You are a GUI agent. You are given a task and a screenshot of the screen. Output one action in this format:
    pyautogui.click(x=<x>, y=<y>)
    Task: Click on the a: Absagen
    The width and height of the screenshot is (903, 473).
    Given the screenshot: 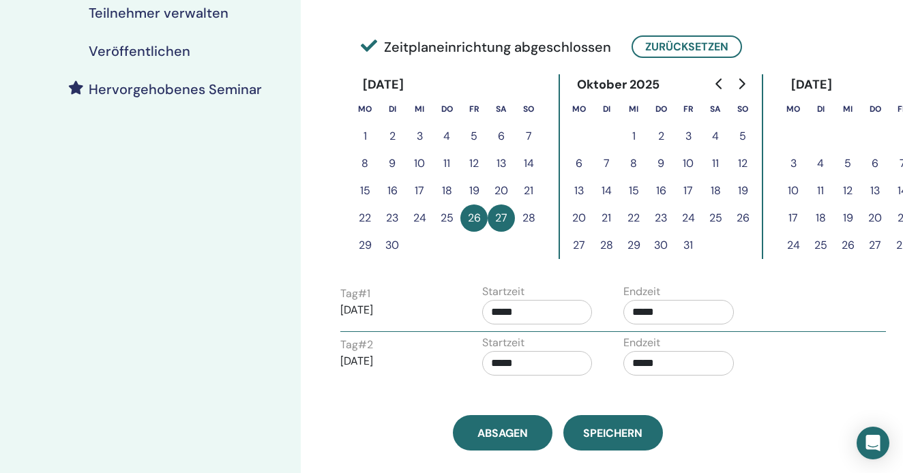 What is the action you would take?
    pyautogui.click(x=503, y=433)
    